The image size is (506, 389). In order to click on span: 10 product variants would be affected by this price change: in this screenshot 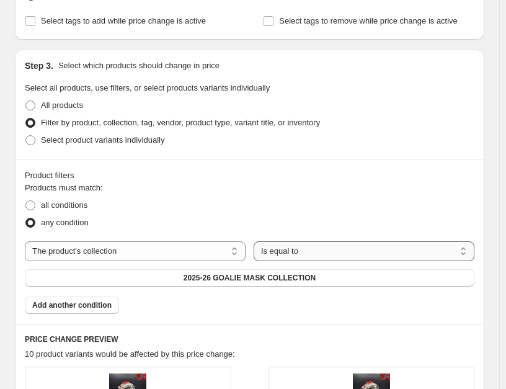, I will do `click(130, 353)`.